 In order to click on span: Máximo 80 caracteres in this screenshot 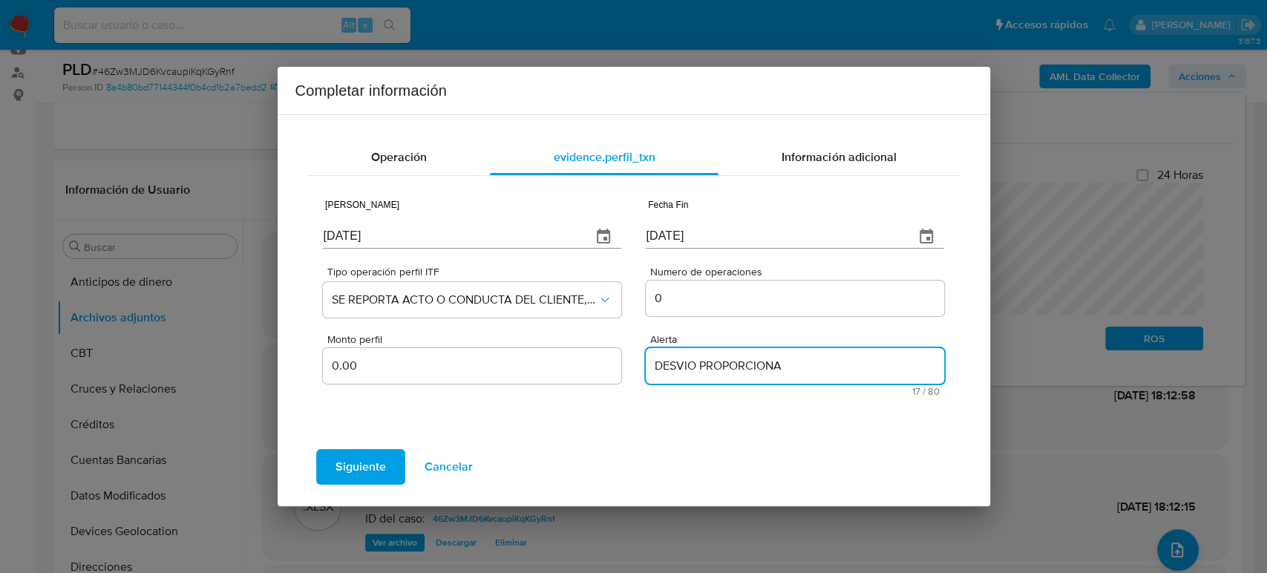, I will do `click(794, 391)`.